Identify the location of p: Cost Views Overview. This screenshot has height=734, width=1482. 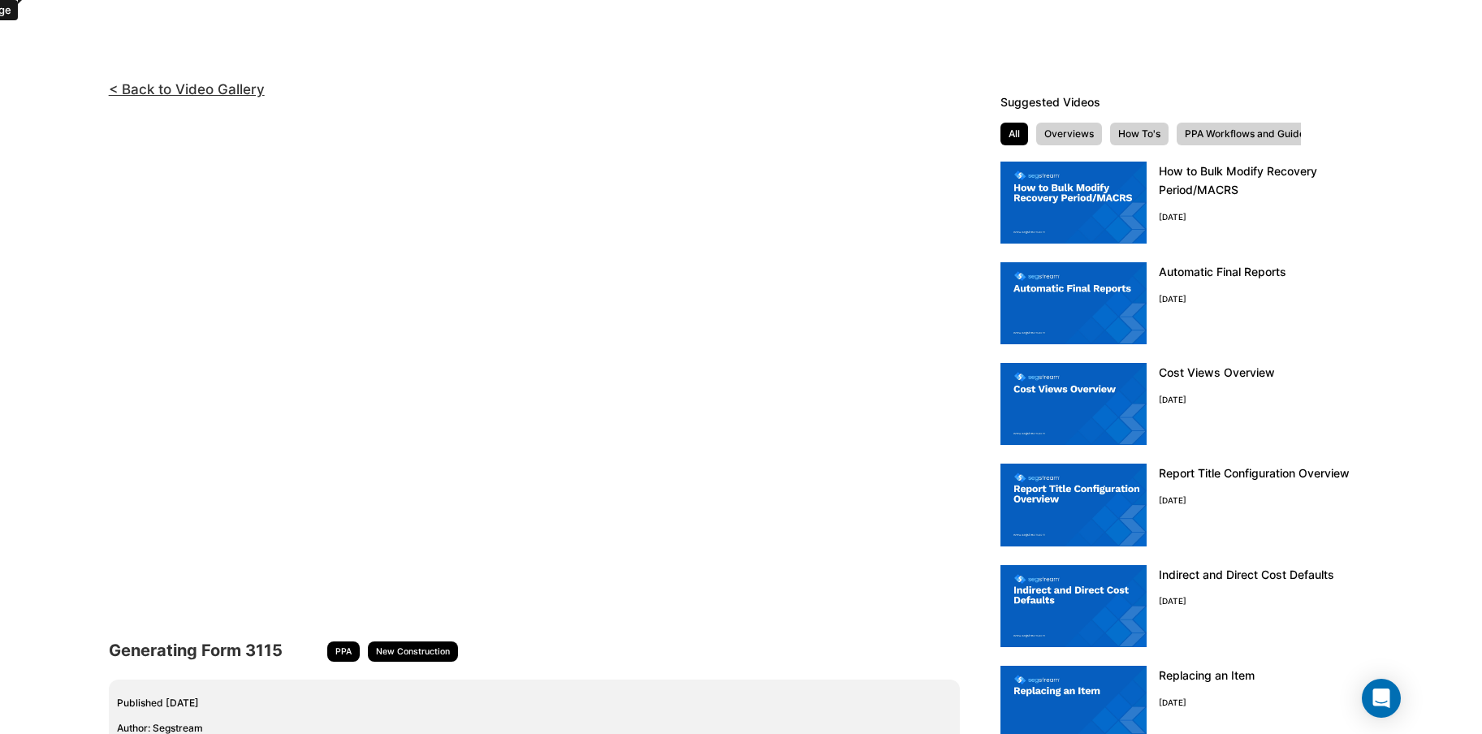
(1217, 373).